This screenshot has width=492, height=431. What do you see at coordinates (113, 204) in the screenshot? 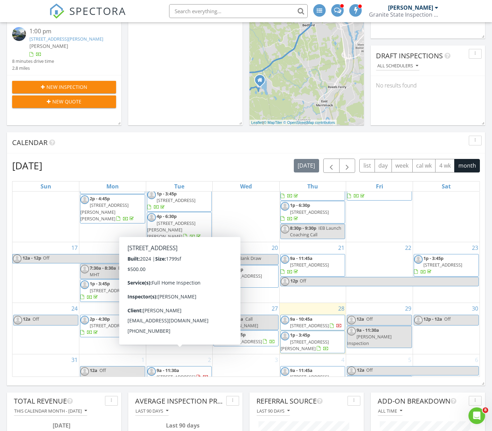
I see `td: Go to August 11, 2025` at bounding box center [113, 204].